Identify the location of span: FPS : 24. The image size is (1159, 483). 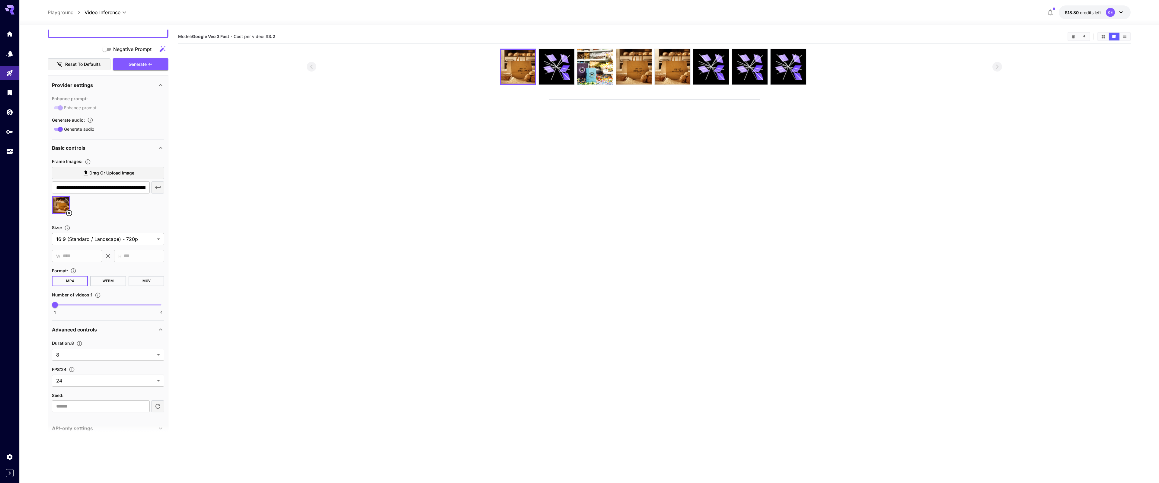
(59, 369).